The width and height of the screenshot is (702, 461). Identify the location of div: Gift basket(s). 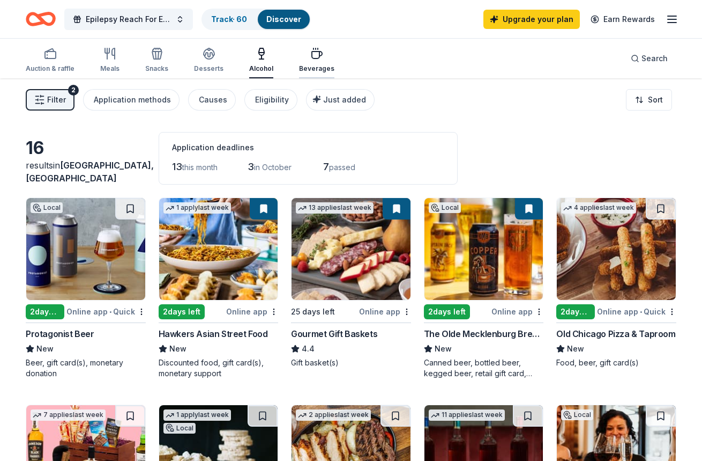
(351, 362).